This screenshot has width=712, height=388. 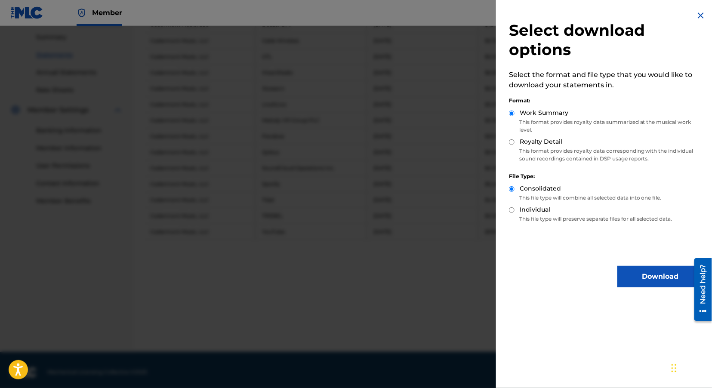 What do you see at coordinates (674, 368) in the screenshot?
I see `div: Drag` at bounding box center [674, 368].